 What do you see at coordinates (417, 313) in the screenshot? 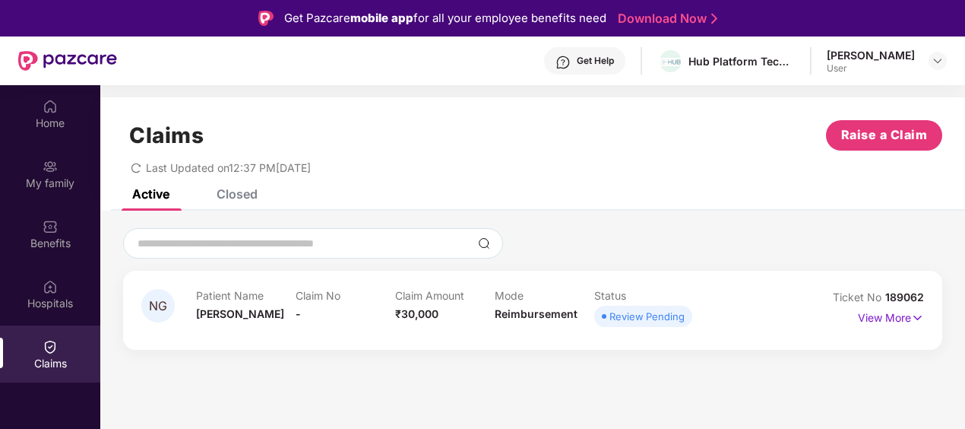
I see `span: ₹30,000` at bounding box center [417, 313].